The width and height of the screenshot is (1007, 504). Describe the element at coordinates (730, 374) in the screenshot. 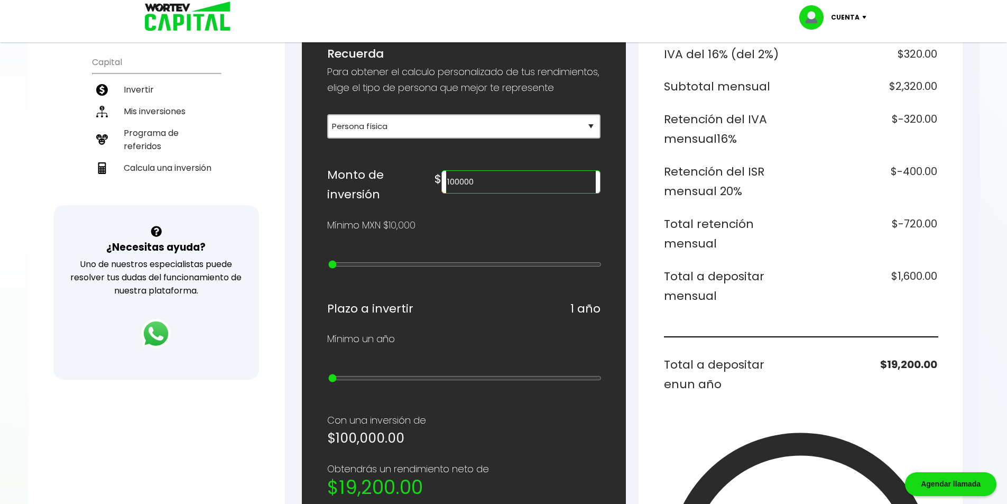

I see `h6: Total a depositar en un año` at that location.